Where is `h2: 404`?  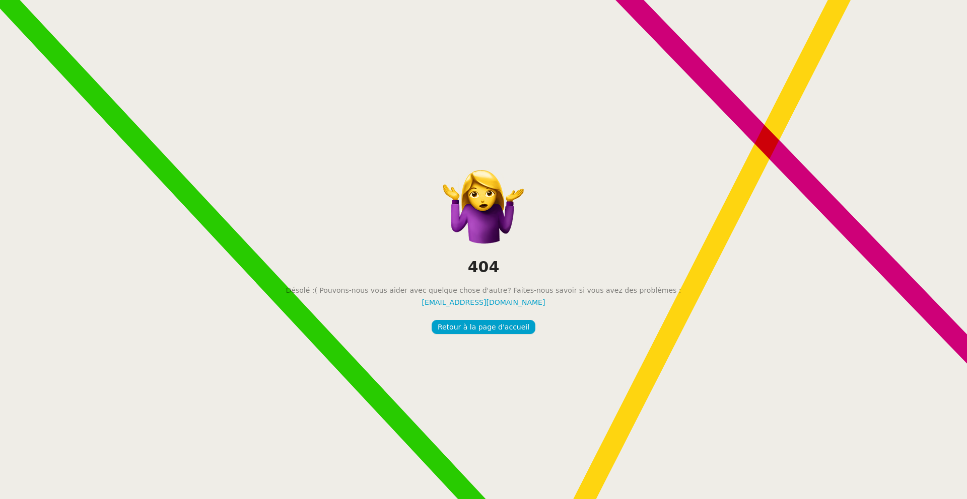 h2: 404 is located at coordinates (483, 267).